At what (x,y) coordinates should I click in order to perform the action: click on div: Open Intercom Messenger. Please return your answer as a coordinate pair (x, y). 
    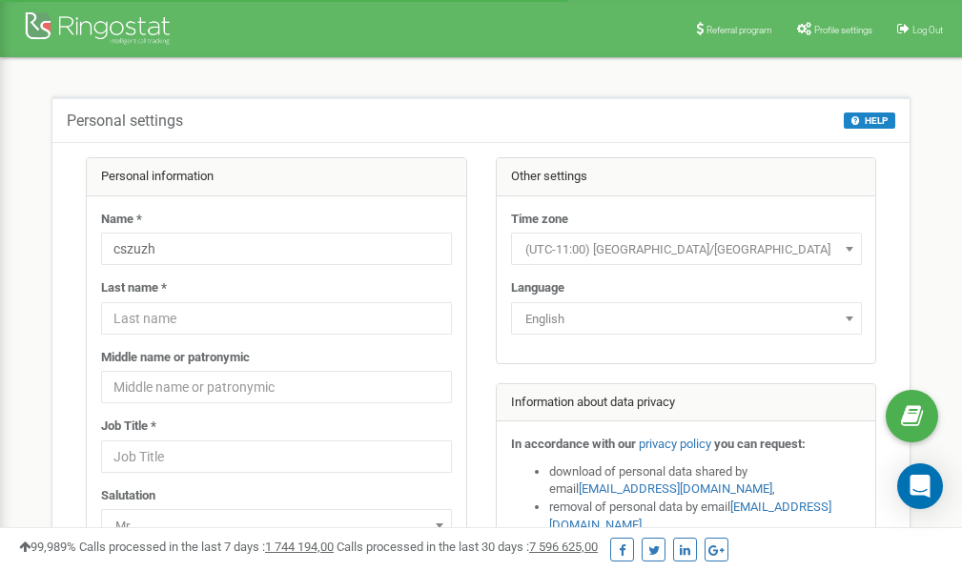
    Looking at the image, I should click on (920, 486).